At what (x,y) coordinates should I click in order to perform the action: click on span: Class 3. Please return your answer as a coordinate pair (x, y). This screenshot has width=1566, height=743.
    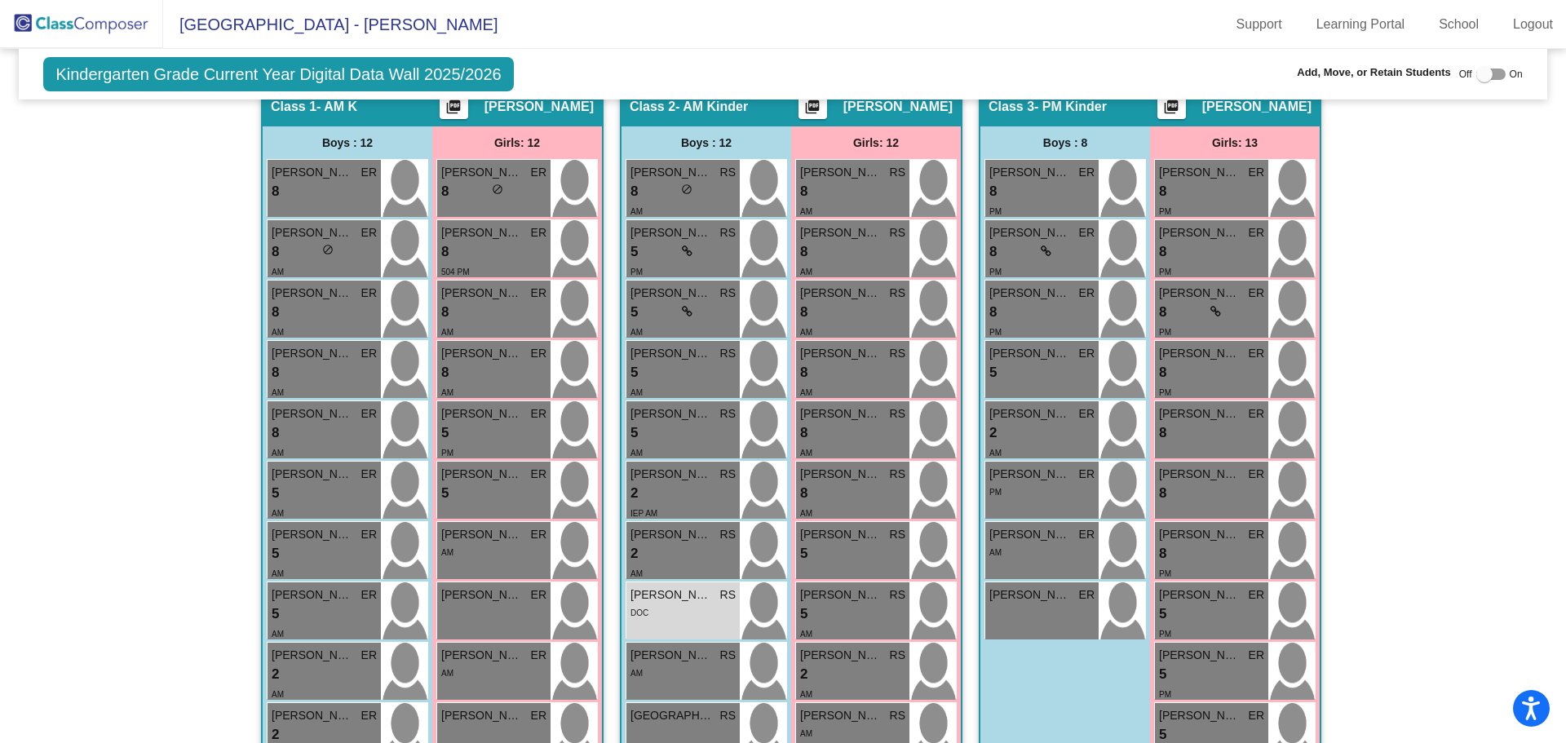
    Looking at the image, I should click on (1011, 107).